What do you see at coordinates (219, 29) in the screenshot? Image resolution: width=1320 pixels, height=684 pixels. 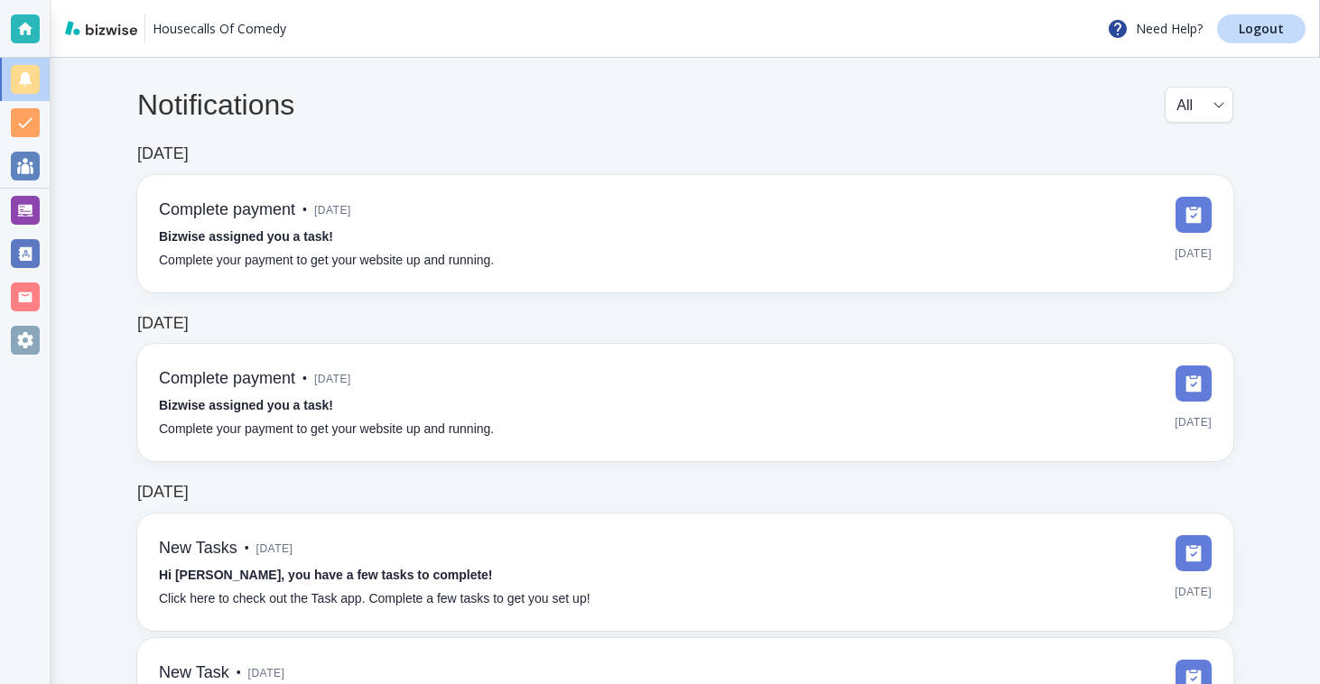 I see `p: Housecalls Of Comedy` at bounding box center [219, 29].